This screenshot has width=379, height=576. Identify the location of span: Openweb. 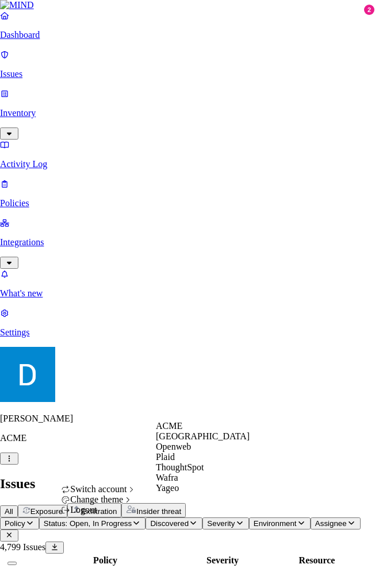
(173, 446).